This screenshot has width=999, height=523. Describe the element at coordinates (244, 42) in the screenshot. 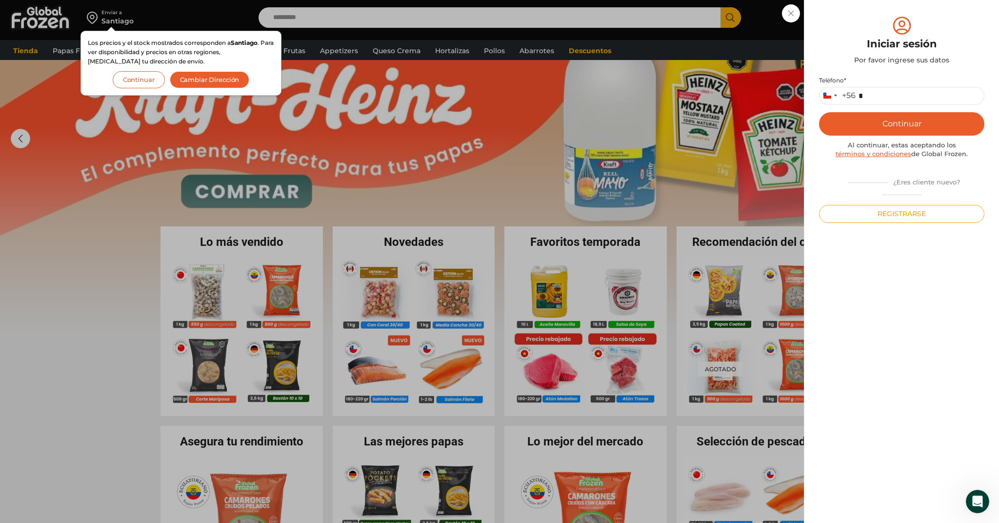

I see `strong: Santiago` at that location.